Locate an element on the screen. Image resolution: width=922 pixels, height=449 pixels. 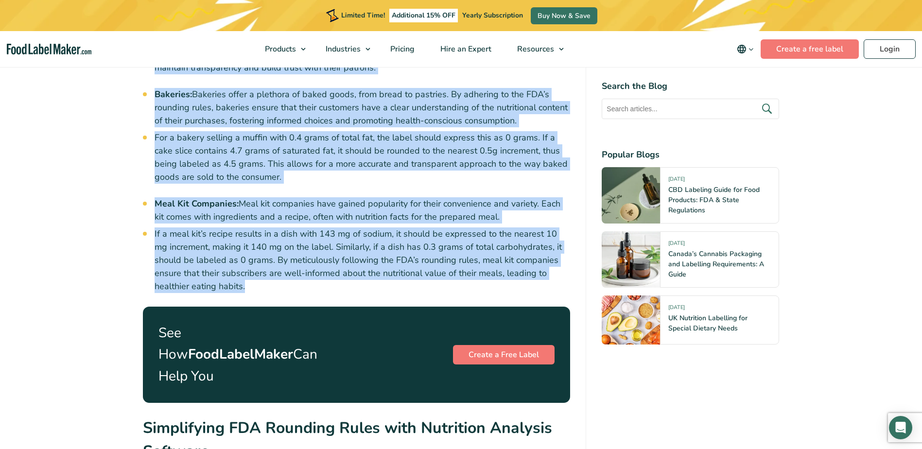
strong: Bakeries: is located at coordinates (173, 94).